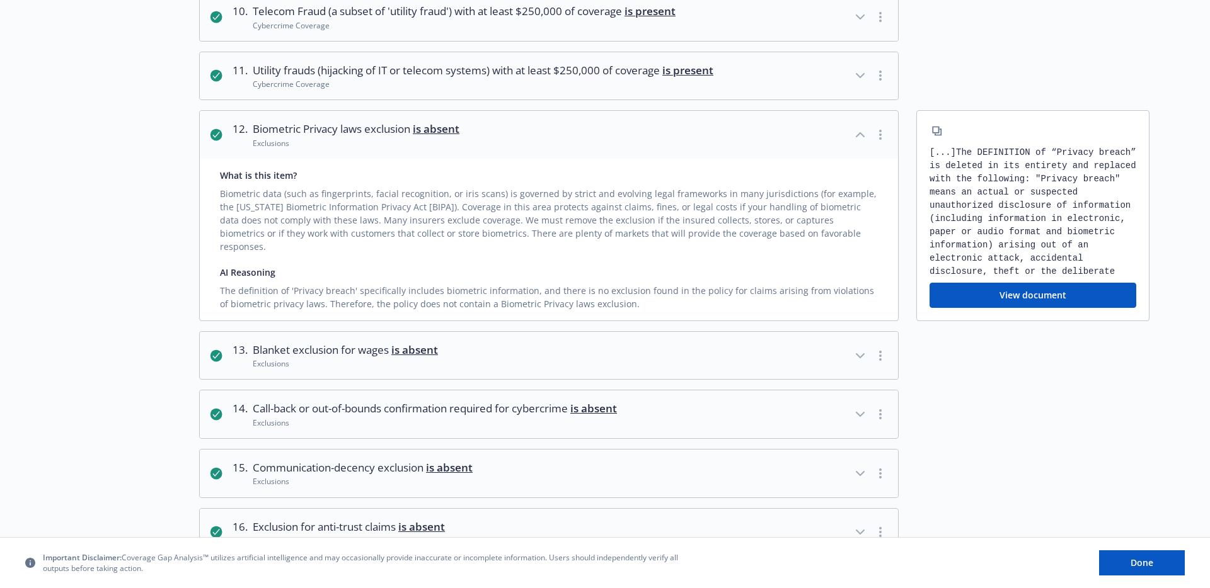 This screenshot has width=1210, height=588. I want to click on button: View document, so click(1033, 295).